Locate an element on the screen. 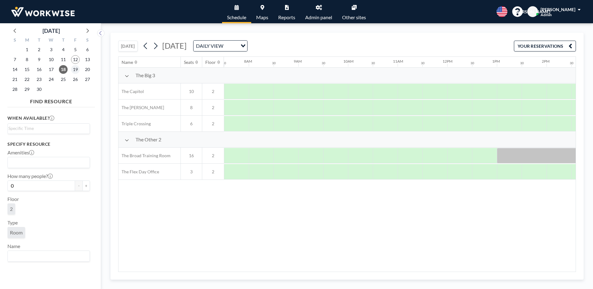  span: DAILY VIEW is located at coordinates (210, 46).